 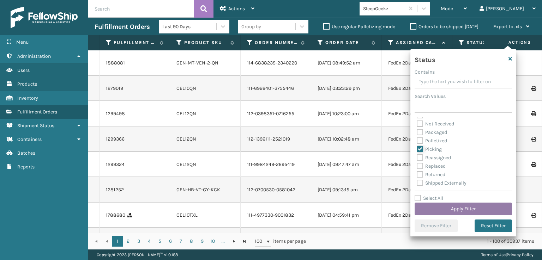 I want to click on span: Go to the next page, so click(x=234, y=242).